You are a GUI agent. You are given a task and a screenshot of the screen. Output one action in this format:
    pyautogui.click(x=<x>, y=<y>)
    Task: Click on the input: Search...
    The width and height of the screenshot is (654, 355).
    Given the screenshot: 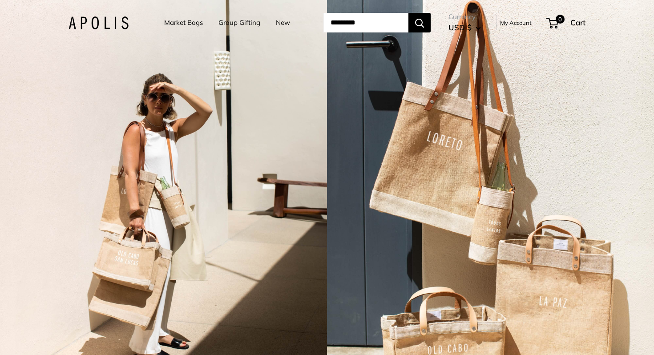 What is the action you would take?
    pyautogui.click(x=366, y=23)
    